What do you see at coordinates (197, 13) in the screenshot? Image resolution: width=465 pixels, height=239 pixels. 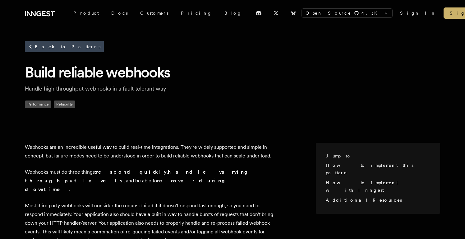 I see `a: Pricing` at bounding box center [197, 13].